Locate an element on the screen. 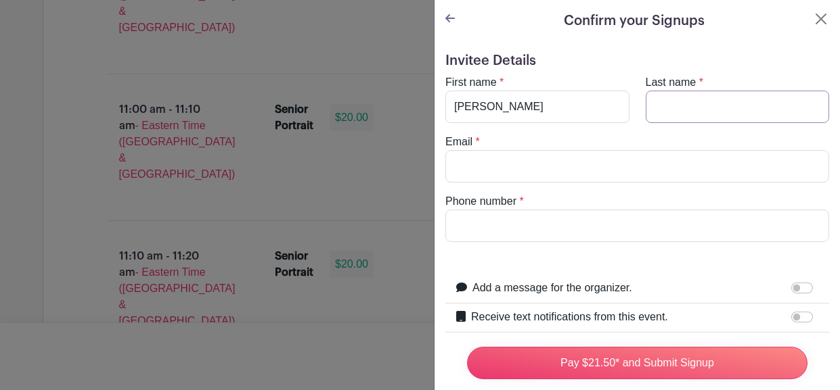 The height and width of the screenshot is (390, 840). h5: Invitee Details is located at coordinates (637, 61).